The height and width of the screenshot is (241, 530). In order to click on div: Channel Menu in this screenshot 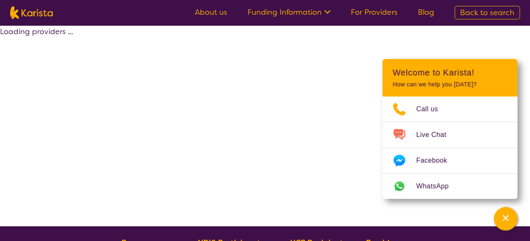, I will do `click(450, 129)`.